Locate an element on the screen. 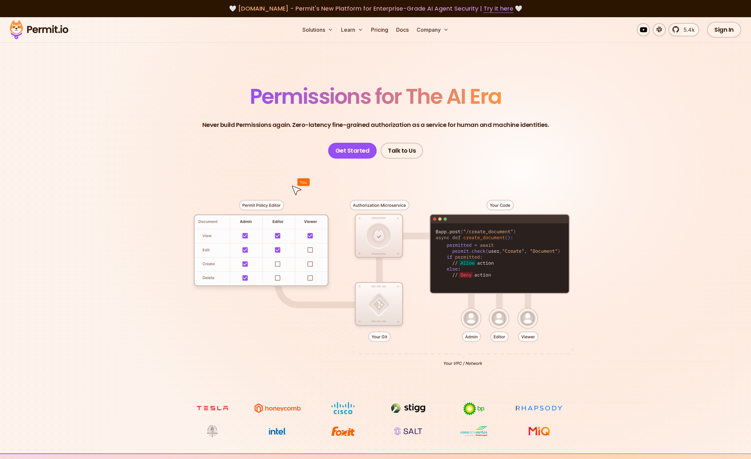  button: Solutions is located at coordinates (318, 30).